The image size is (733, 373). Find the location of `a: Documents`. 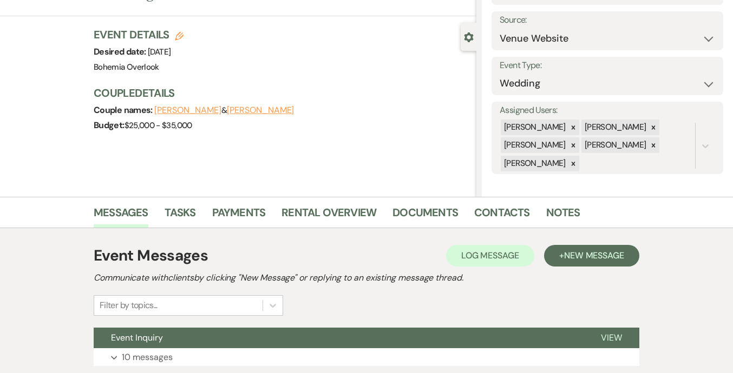

a: Documents is located at coordinates (425, 216).